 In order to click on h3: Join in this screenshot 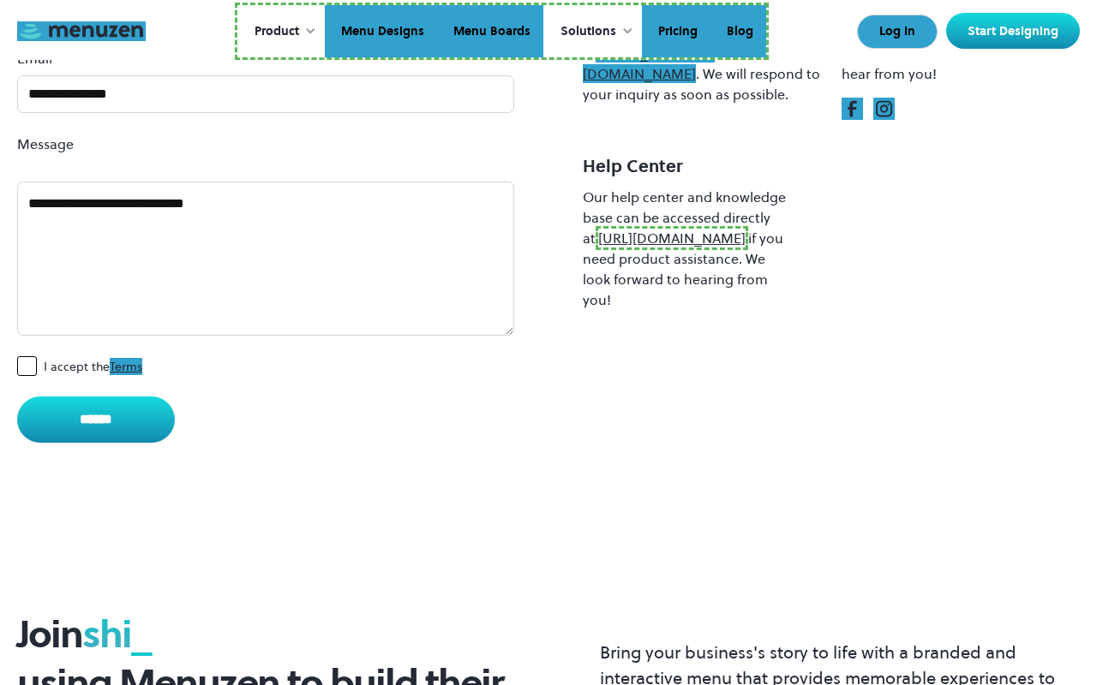, I will do `click(270, 634)`.